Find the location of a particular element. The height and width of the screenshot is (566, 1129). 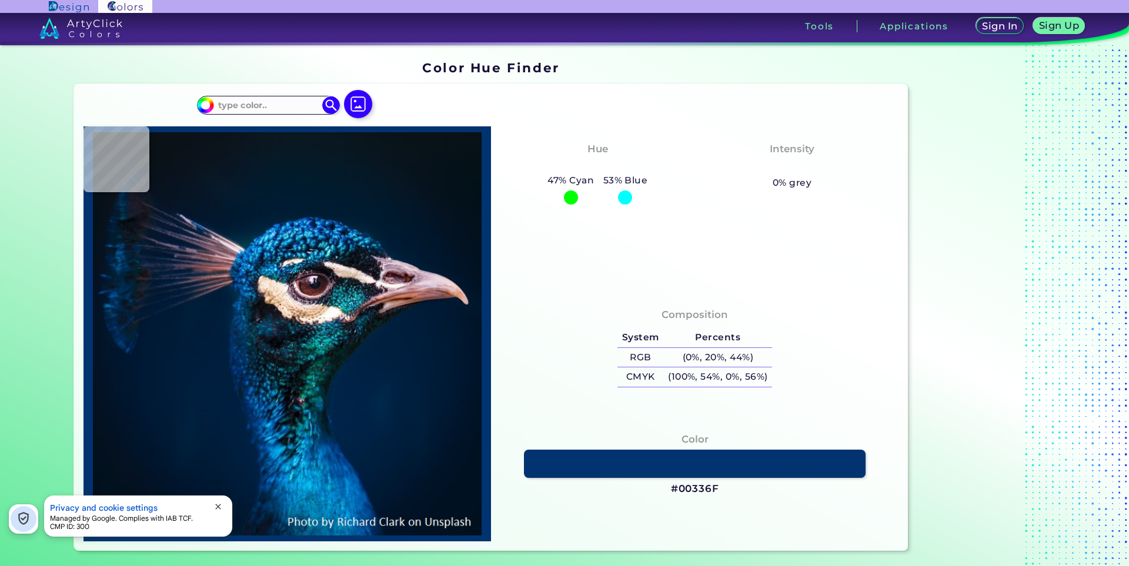

h3: Applications is located at coordinates (914, 26).